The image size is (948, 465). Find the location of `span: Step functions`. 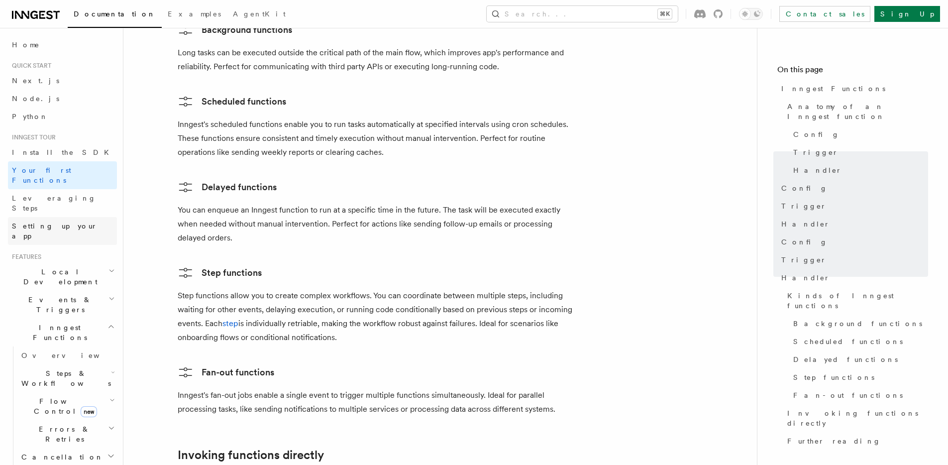

span: Step functions is located at coordinates (833, 377).